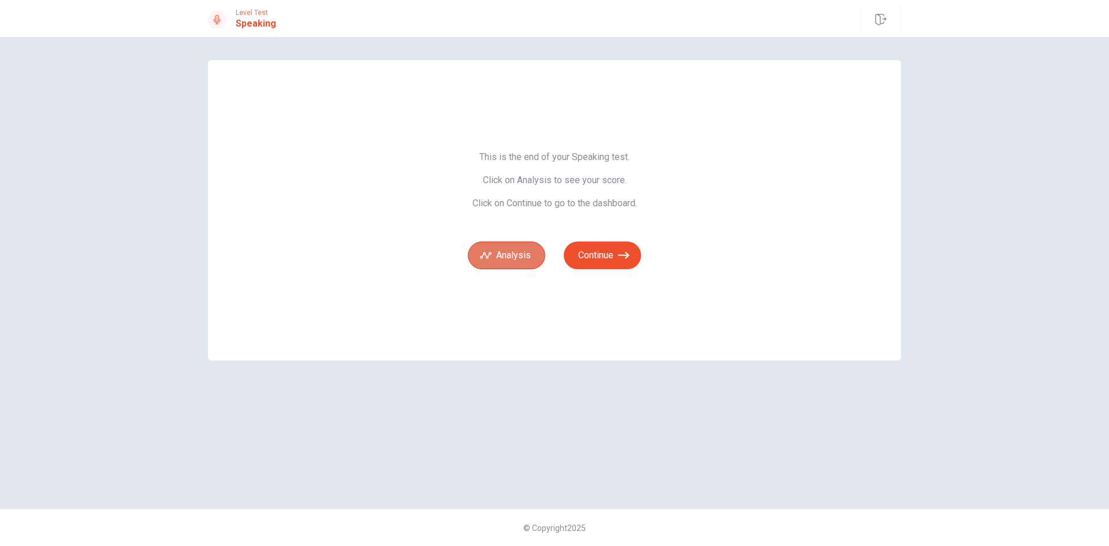  I want to click on button: Analysis, so click(506, 255).